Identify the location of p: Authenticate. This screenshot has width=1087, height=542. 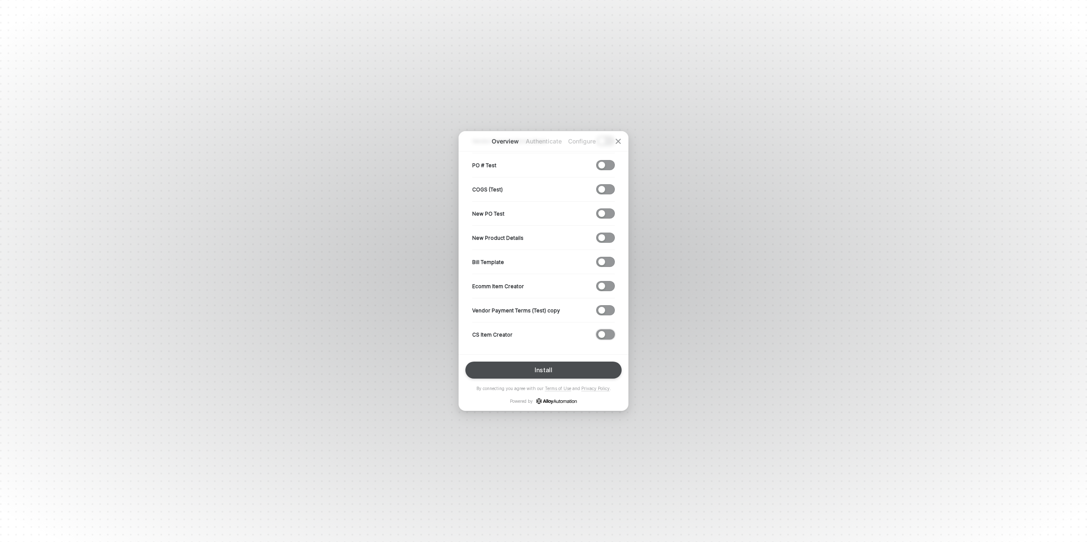
(543, 141).